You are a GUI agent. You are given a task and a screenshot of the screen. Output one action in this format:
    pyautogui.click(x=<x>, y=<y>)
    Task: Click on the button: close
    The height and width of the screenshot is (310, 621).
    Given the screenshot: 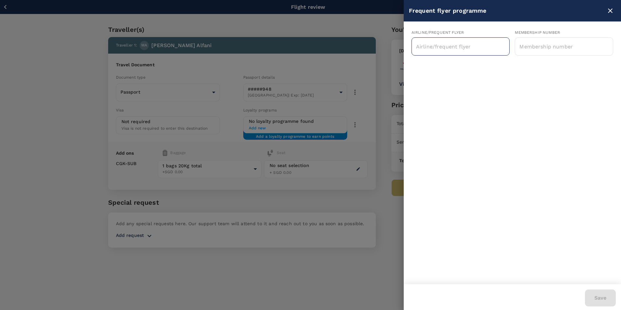 What is the action you would take?
    pyautogui.click(x=610, y=11)
    